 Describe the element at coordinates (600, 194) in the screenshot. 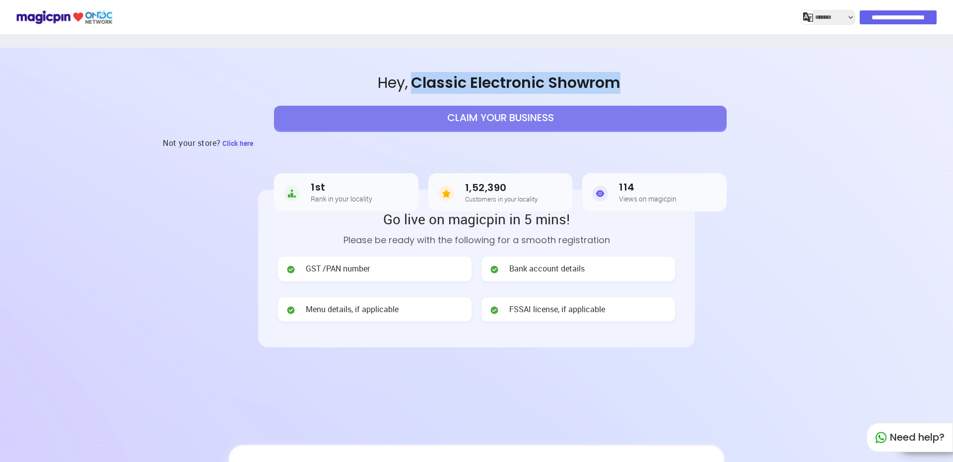

I see `img: Views` at that location.